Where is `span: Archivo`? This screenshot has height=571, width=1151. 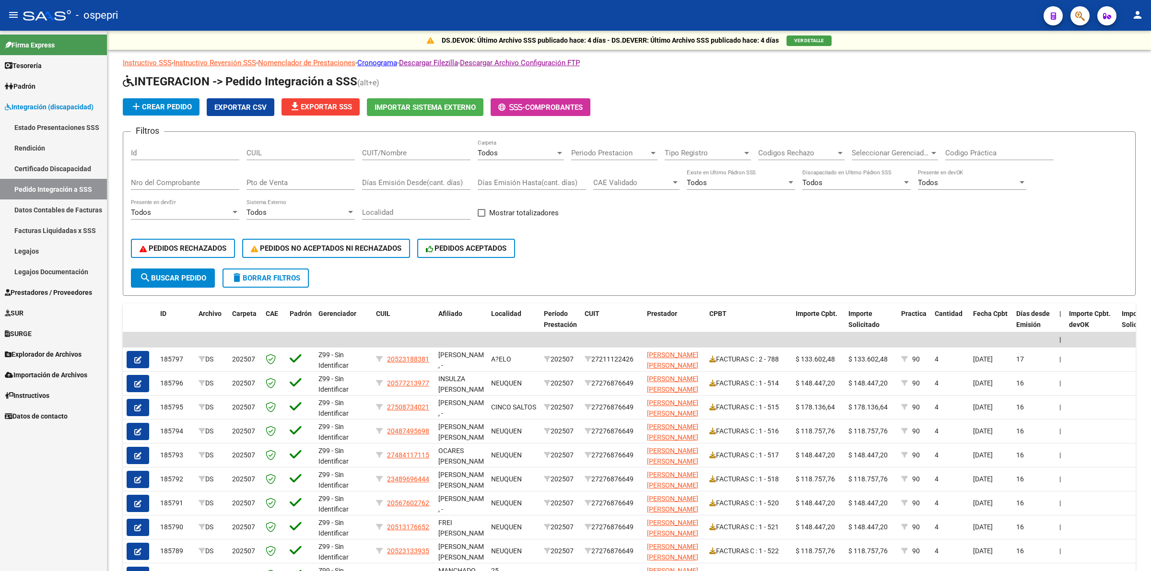
span: Archivo is located at coordinates (210, 314).